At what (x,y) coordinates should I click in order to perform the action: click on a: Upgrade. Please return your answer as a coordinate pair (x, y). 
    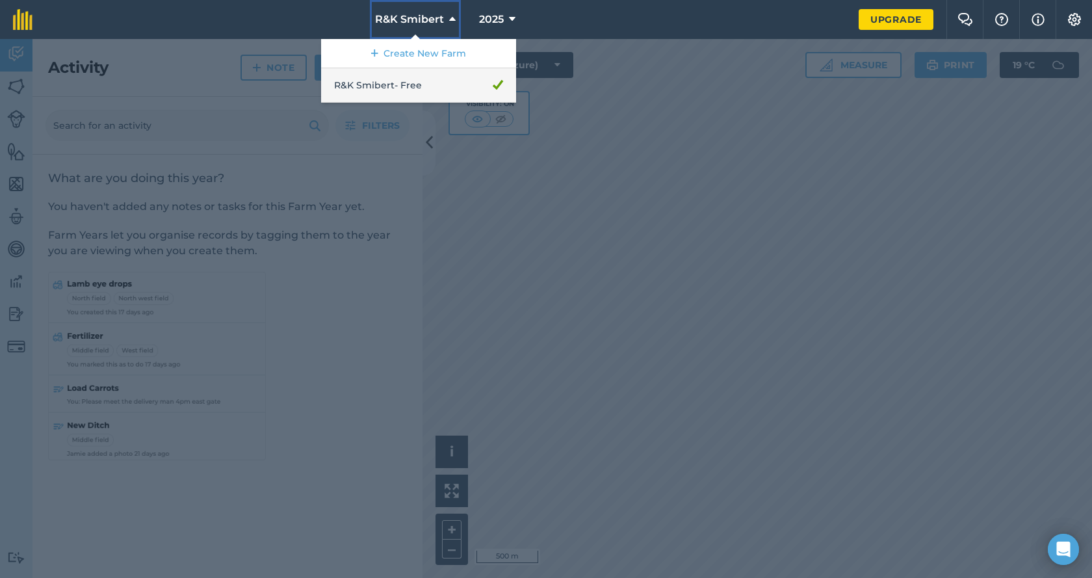
    Looking at the image, I should click on (896, 20).